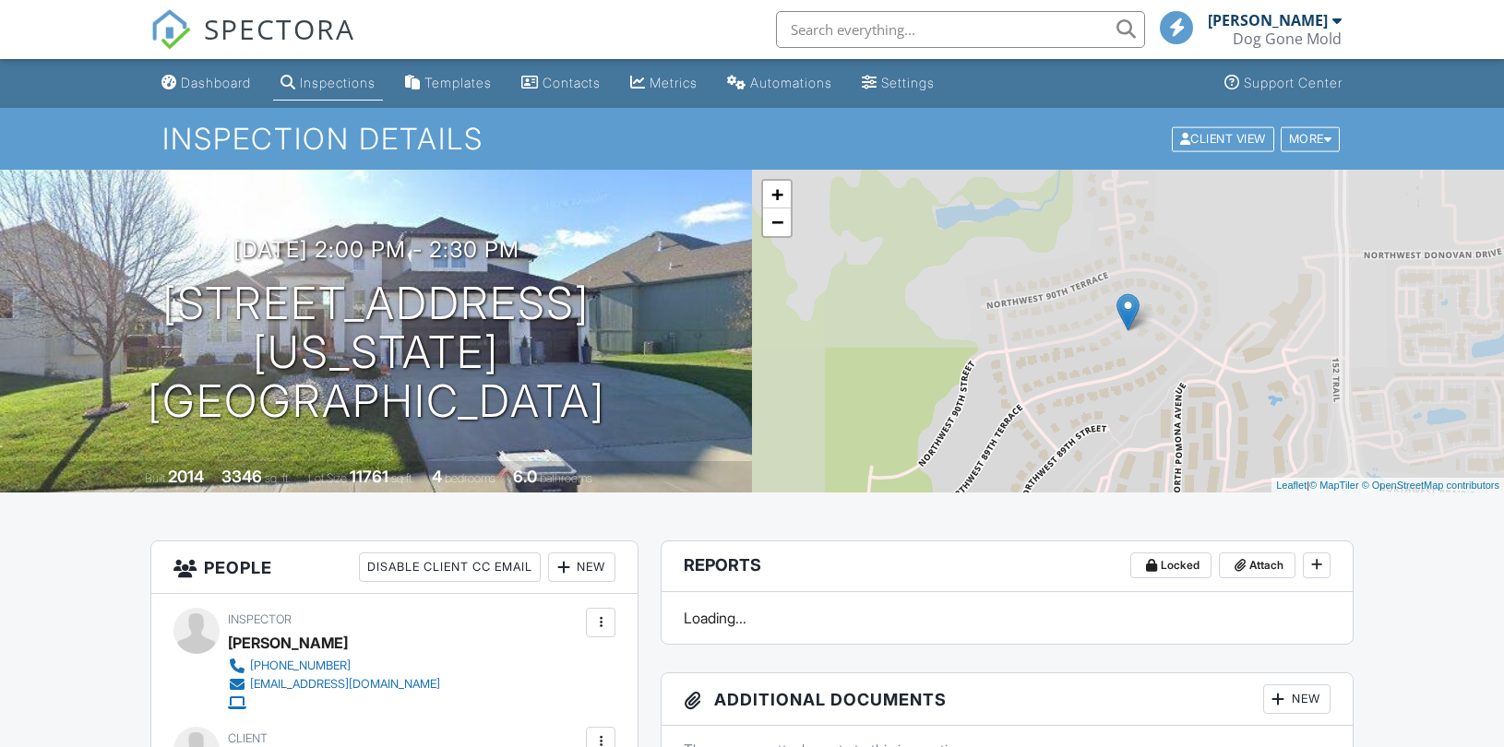  What do you see at coordinates (1334, 485) in the screenshot?
I see `a: © MapTiler` at bounding box center [1334, 485].